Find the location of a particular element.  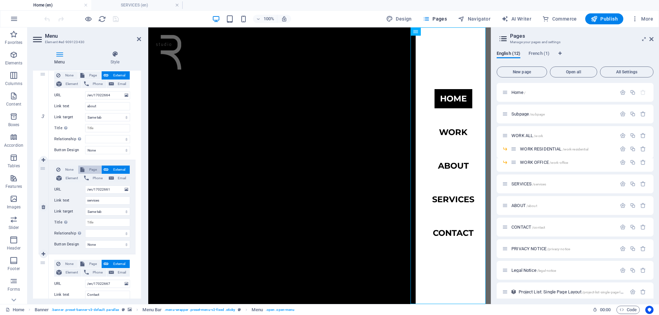

span: AI Writer is located at coordinates (516, 19).